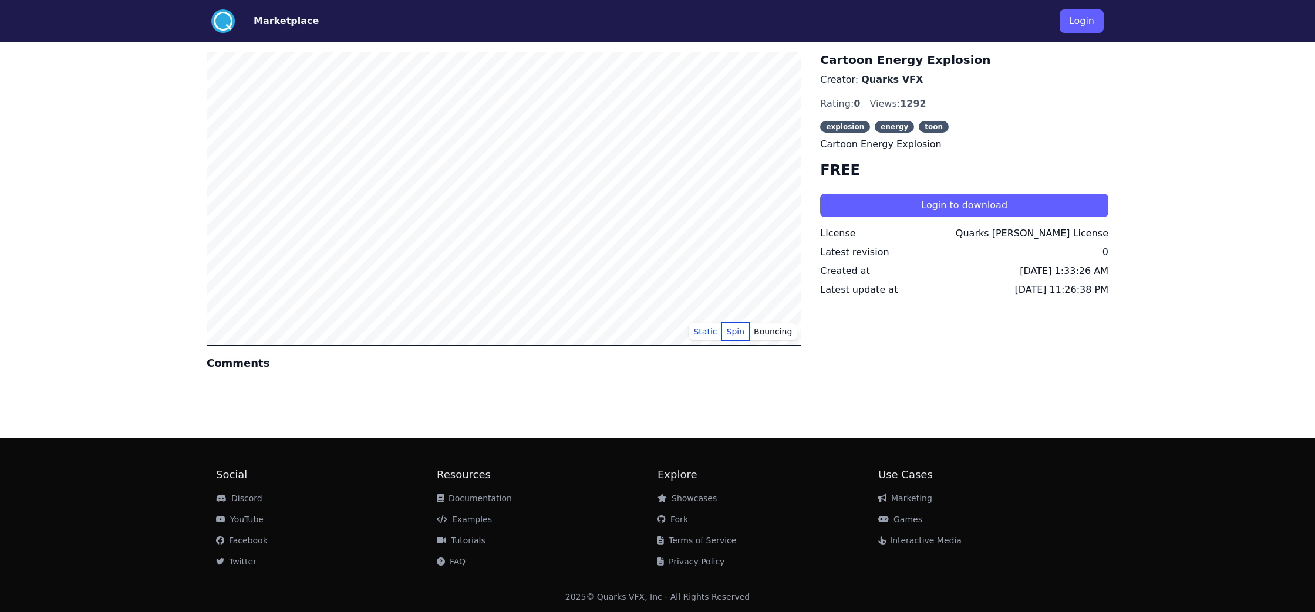  I want to click on h4: Comments, so click(504, 363).